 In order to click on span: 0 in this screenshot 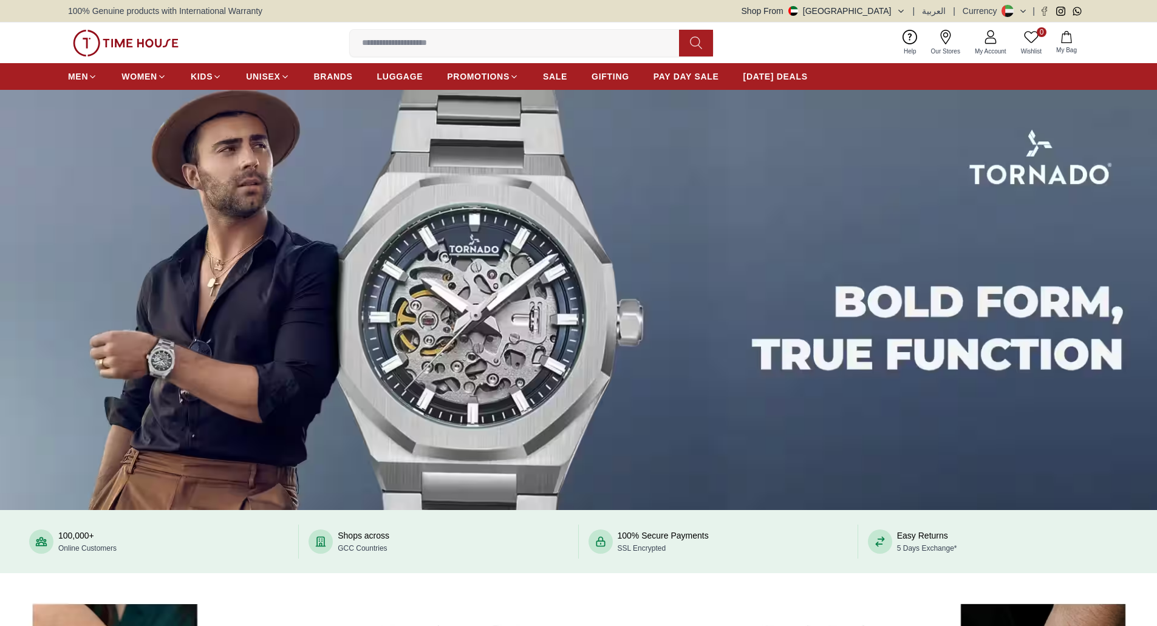, I will do `click(1042, 32)`.